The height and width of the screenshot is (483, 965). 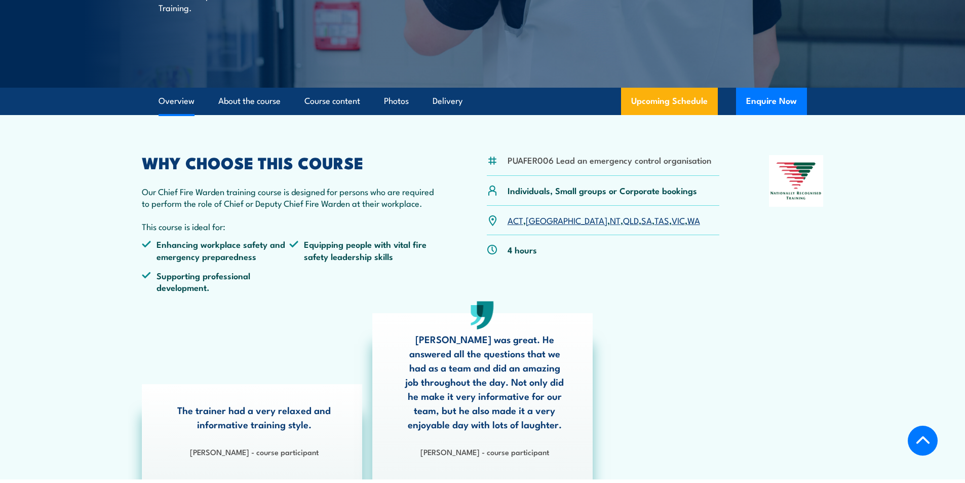 What do you see at coordinates (522, 249) in the screenshot?
I see `p: 4 hours` at bounding box center [522, 249].